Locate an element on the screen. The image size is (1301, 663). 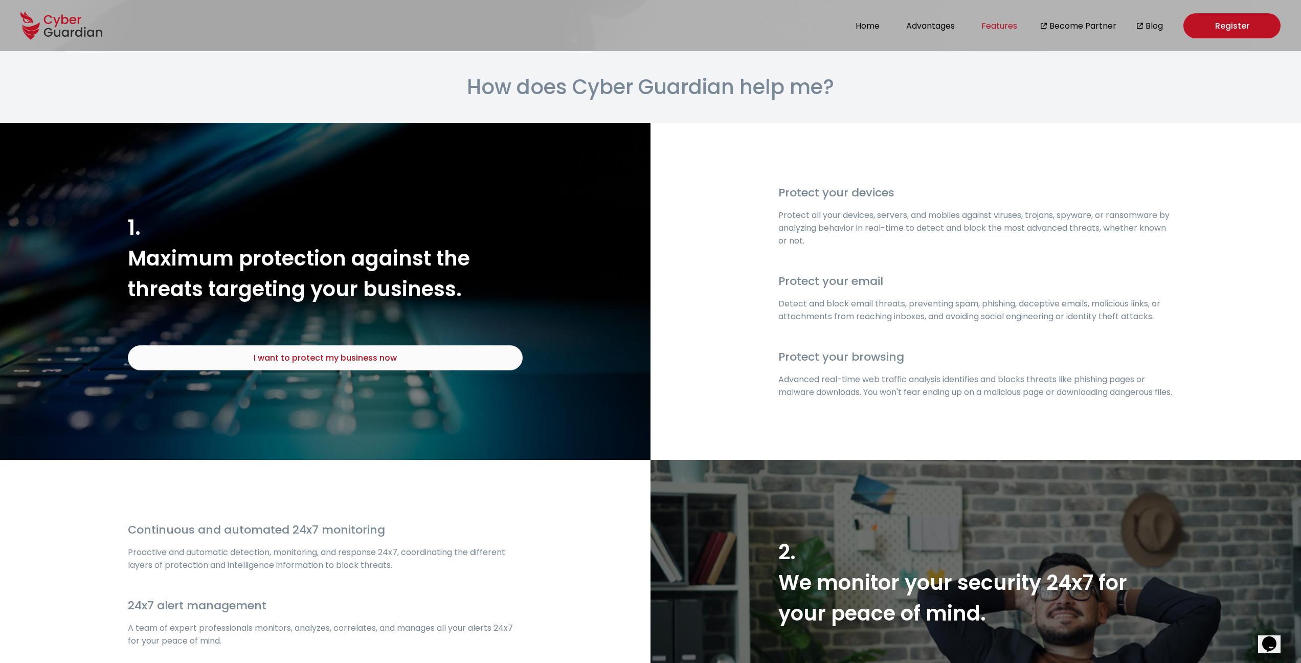
h4: Continuous and automated 24x7 monitoring is located at coordinates (325, 529).